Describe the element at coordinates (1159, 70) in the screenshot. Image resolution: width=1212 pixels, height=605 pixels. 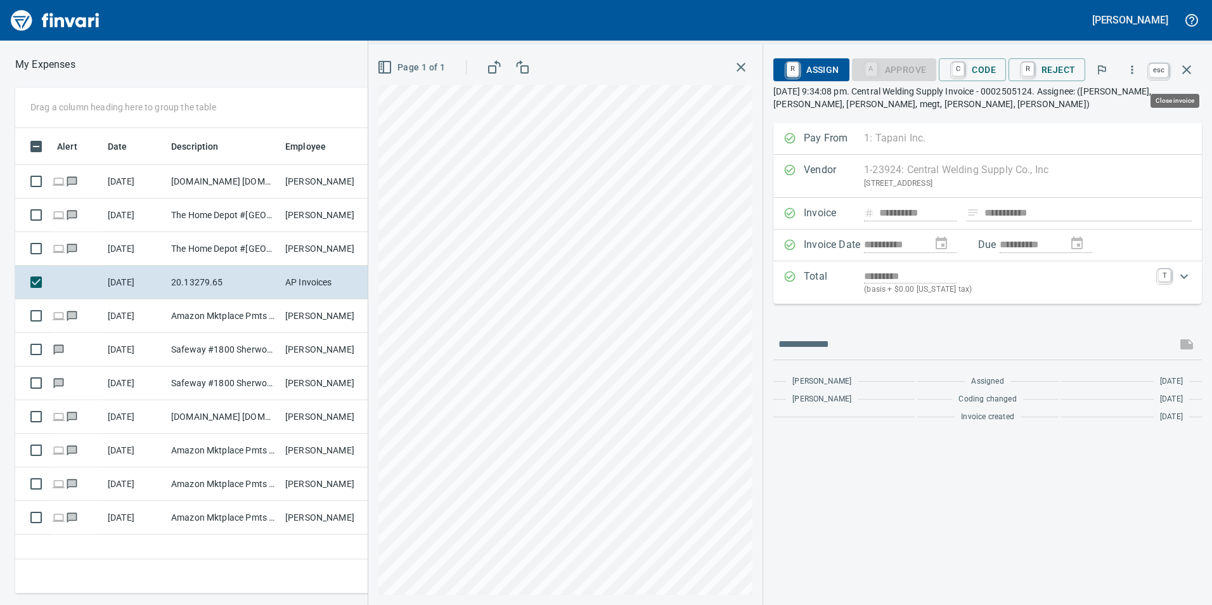
I see `a: esc` at that location.